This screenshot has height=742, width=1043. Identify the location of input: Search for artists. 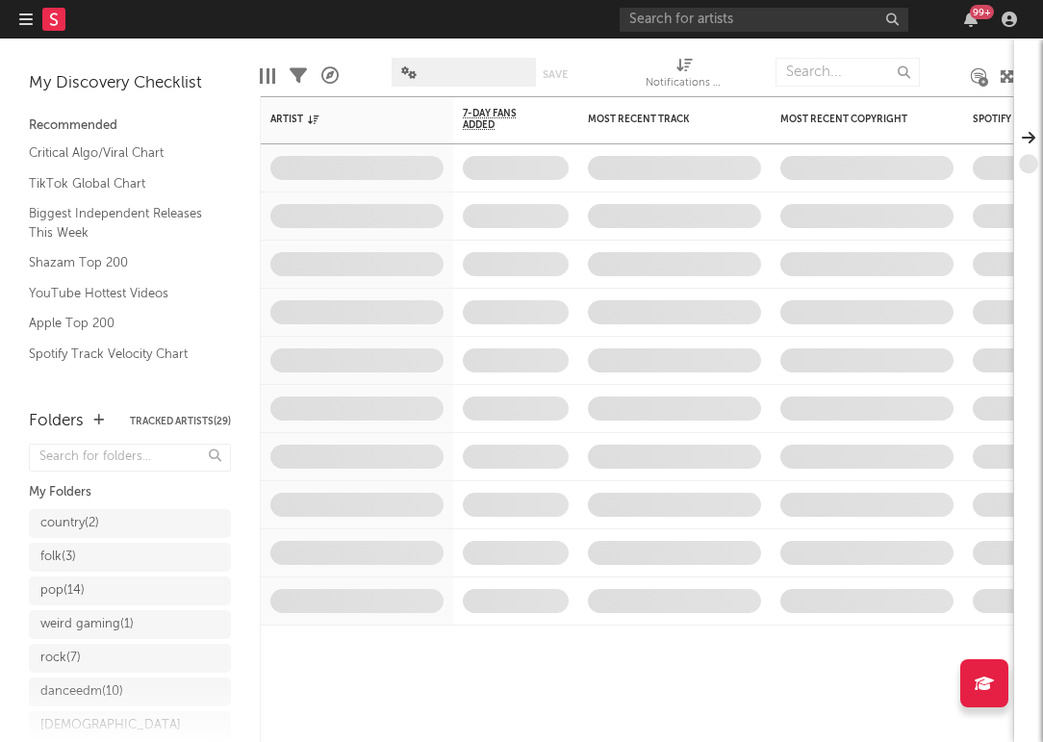
(764, 19).